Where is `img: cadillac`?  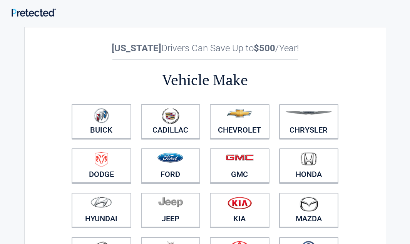 img: cadillac is located at coordinates (171, 116).